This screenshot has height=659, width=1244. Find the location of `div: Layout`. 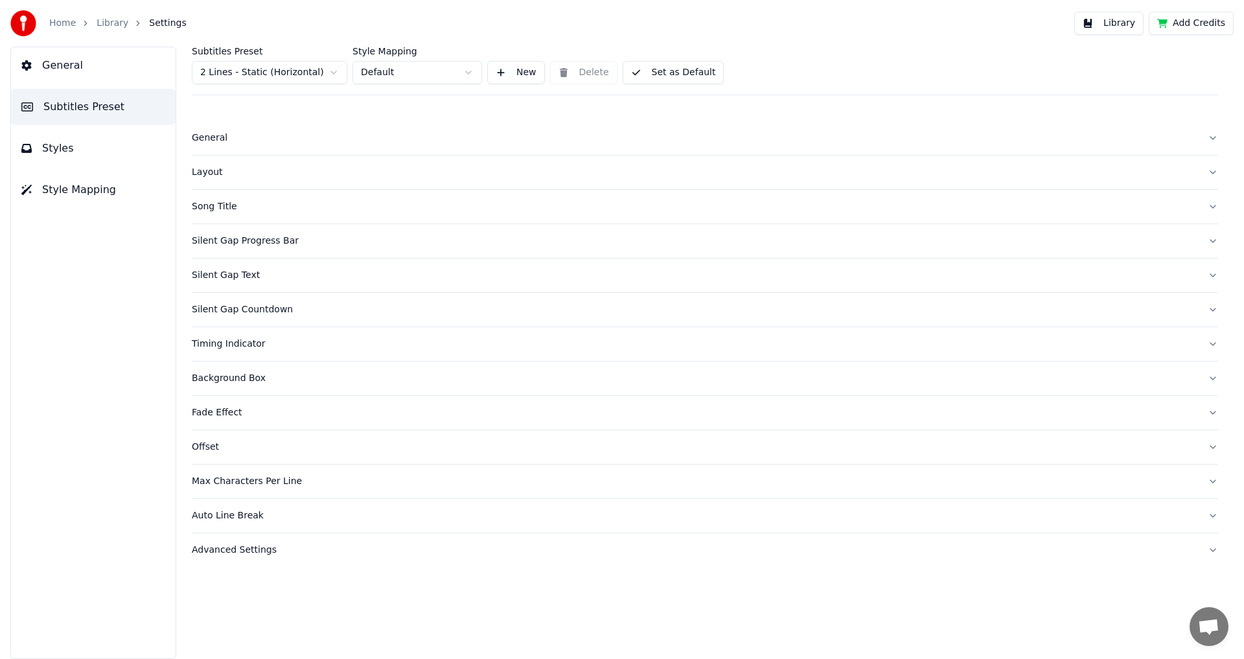

div: Layout is located at coordinates (695, 172).